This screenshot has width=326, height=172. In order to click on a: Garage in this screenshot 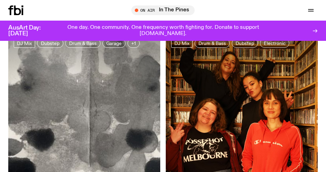, I will do `click(114, 43)`.